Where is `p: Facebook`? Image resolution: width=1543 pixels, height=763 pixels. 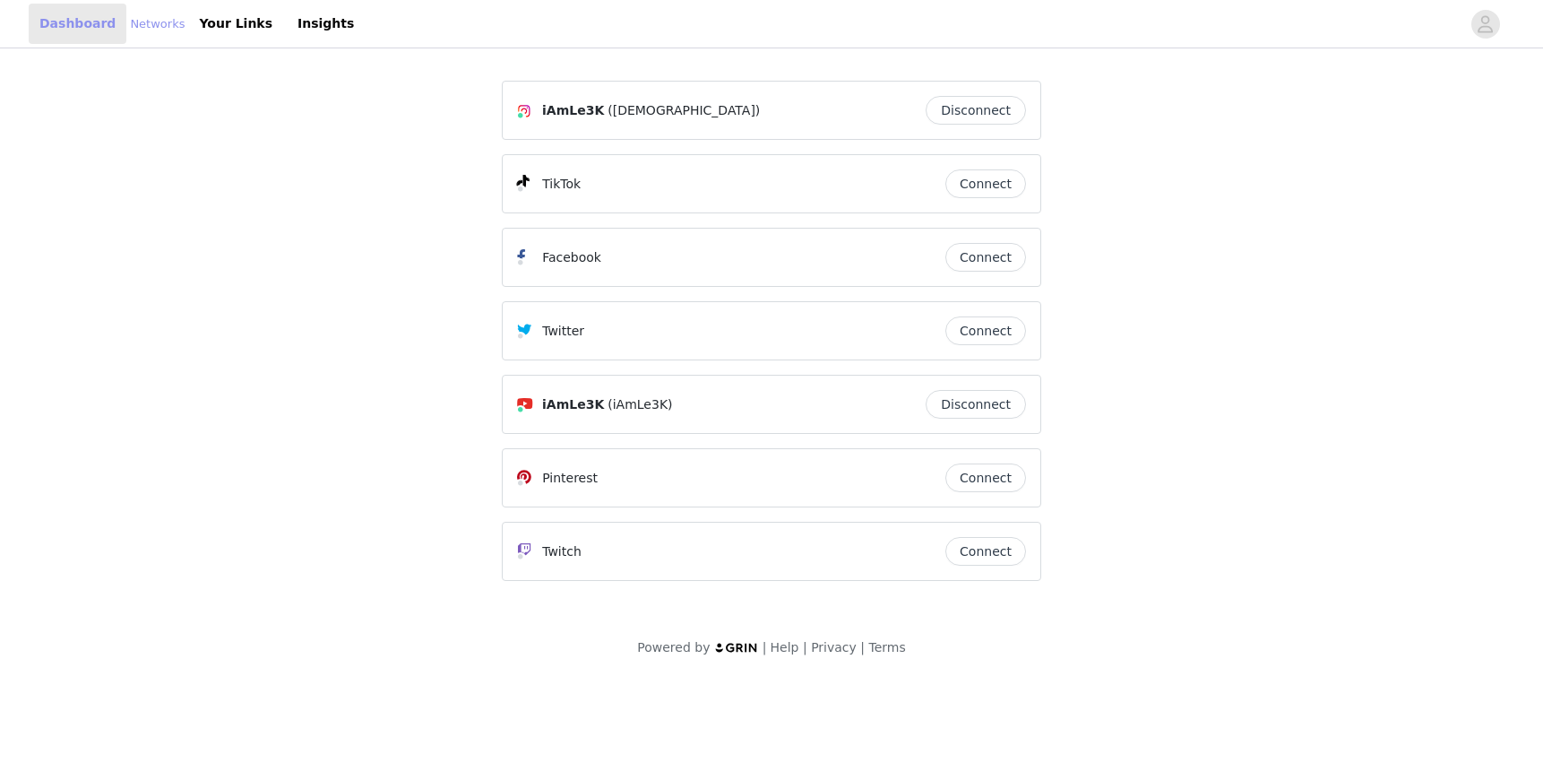 p: Facebook is located at coordinates (572, 257).